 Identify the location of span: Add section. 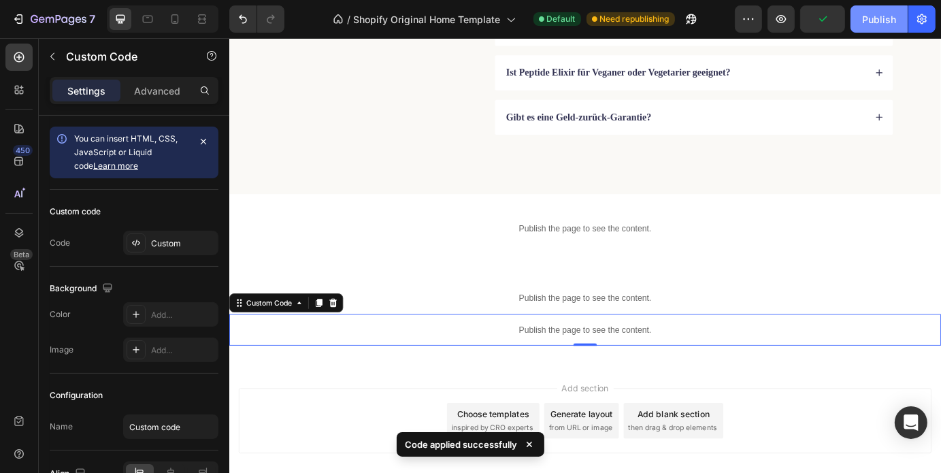
(408, 401).